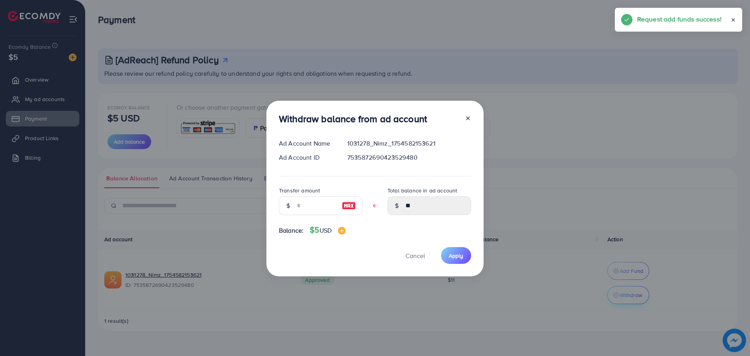  Describe the element at coordinates (291, 230) in the screenshot. I see `span: Balance:` at that location.